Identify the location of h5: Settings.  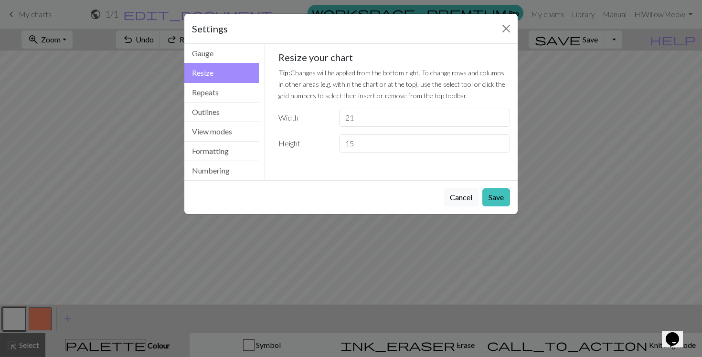
(210, 29).